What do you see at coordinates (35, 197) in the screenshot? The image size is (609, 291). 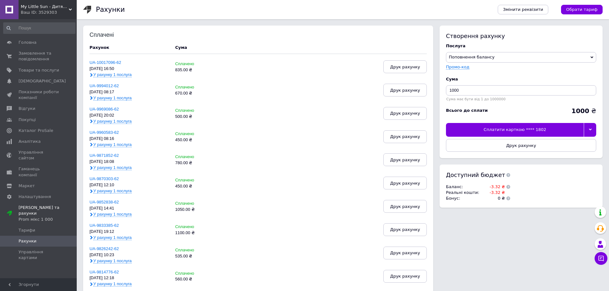 I see `span: Налаштування` at bounding box center [35, 197].